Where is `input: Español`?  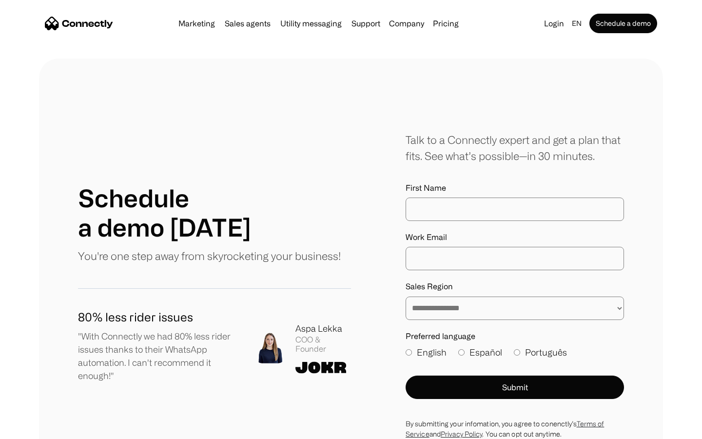 input: Español is located at coordinates (461, 352).